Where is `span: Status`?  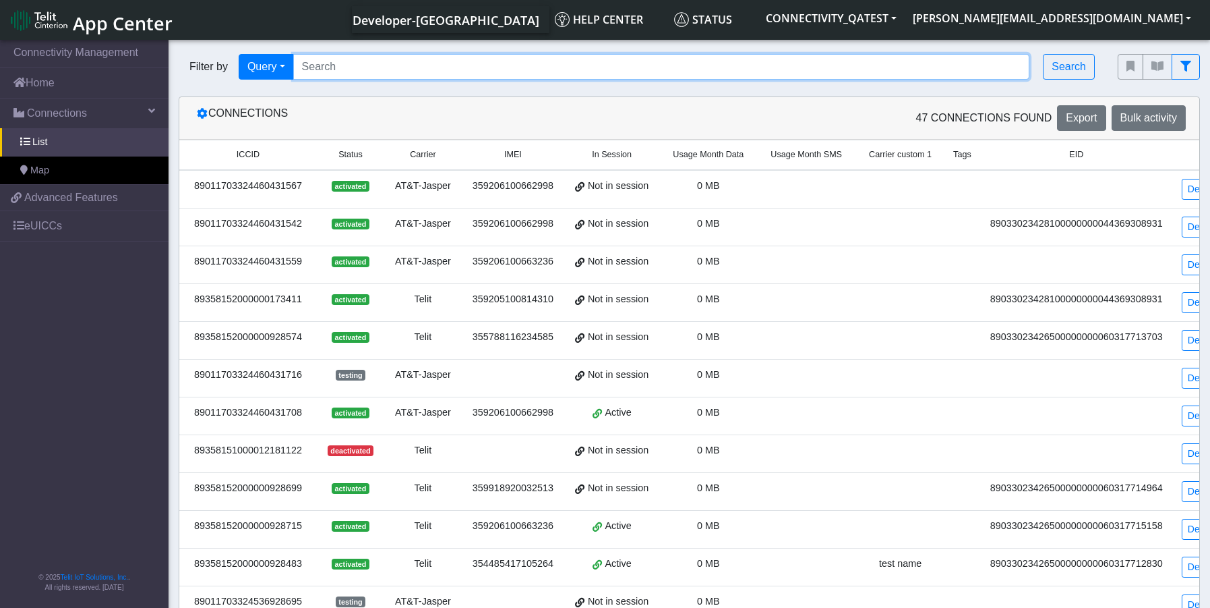 span: Status is located at coordinates (703, 20).